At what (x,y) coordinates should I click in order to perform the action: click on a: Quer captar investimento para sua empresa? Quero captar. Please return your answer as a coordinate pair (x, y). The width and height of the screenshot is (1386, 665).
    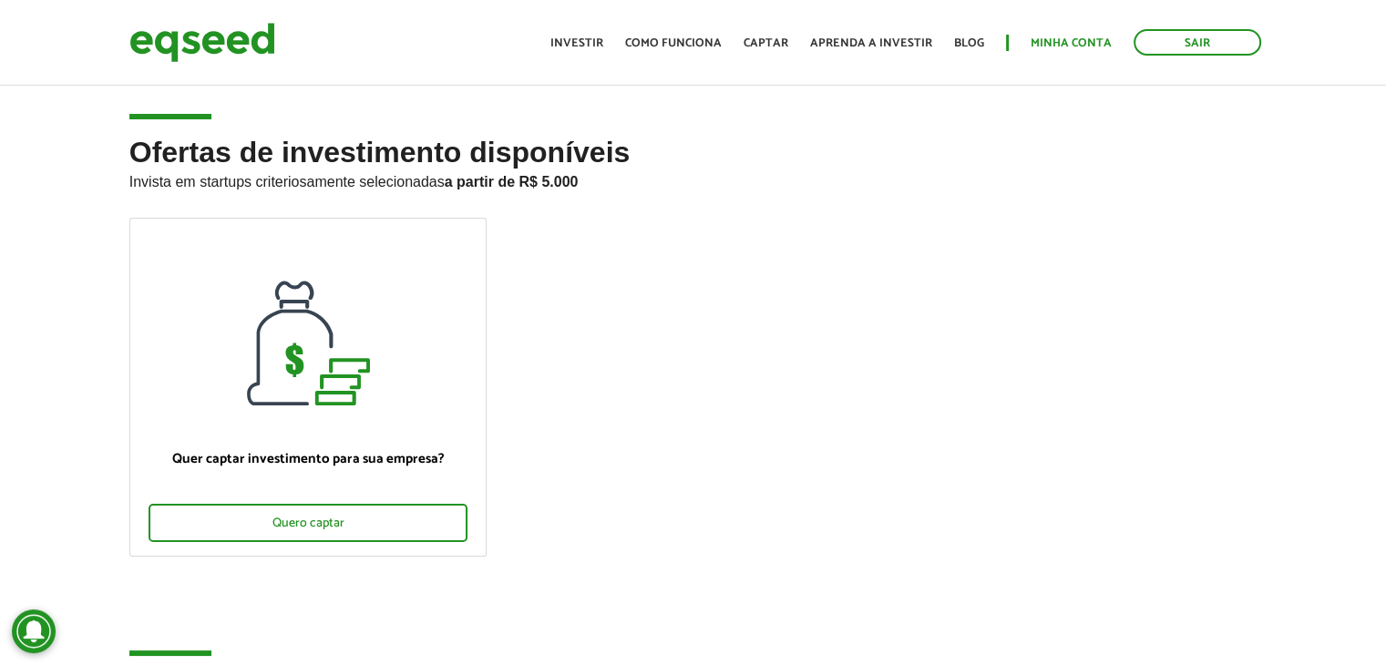
    Looking at the image, I should click on (308, 387).